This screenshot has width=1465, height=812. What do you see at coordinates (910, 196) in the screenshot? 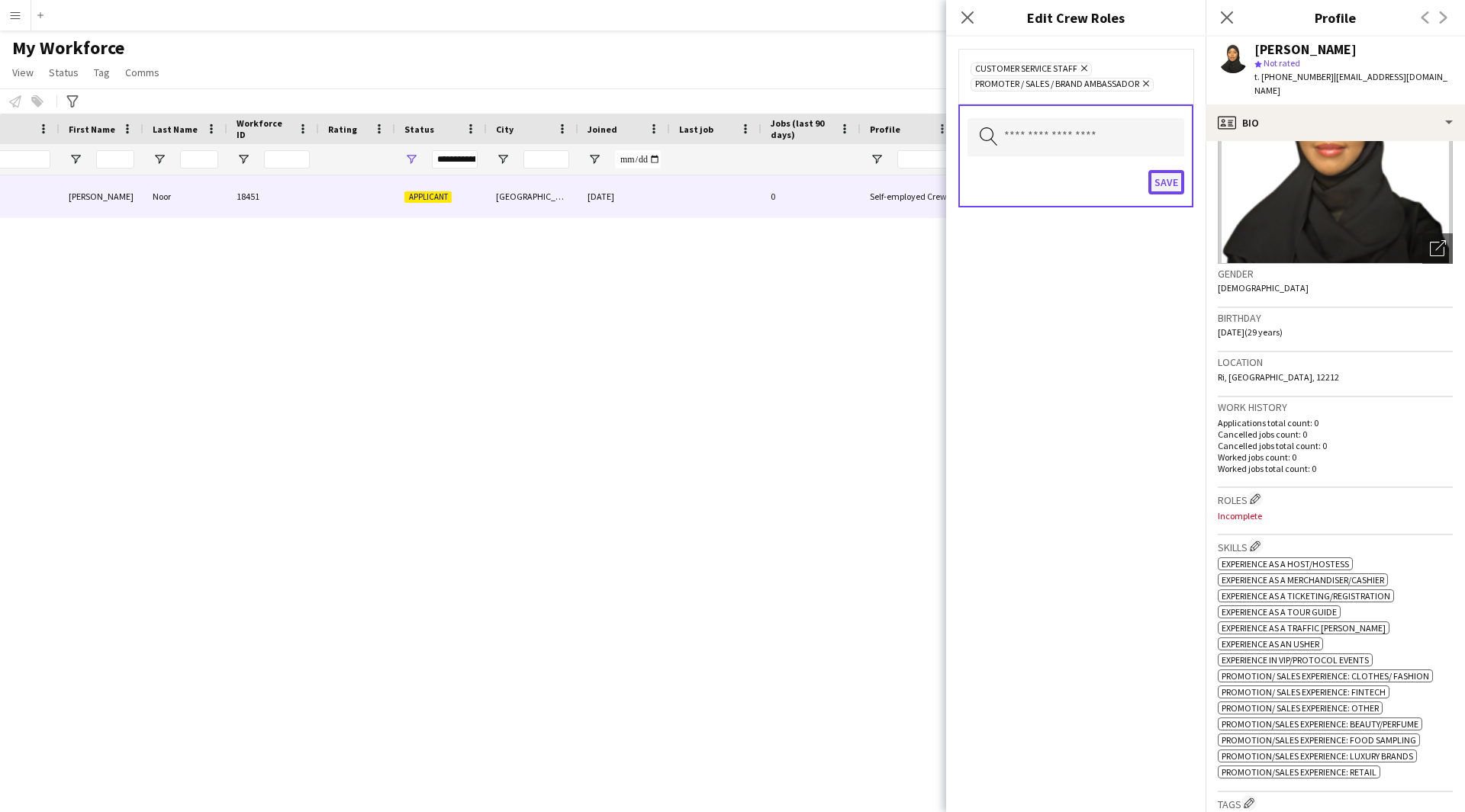
I see `div: Self-employed Crew` at bounding box center [910, 196].